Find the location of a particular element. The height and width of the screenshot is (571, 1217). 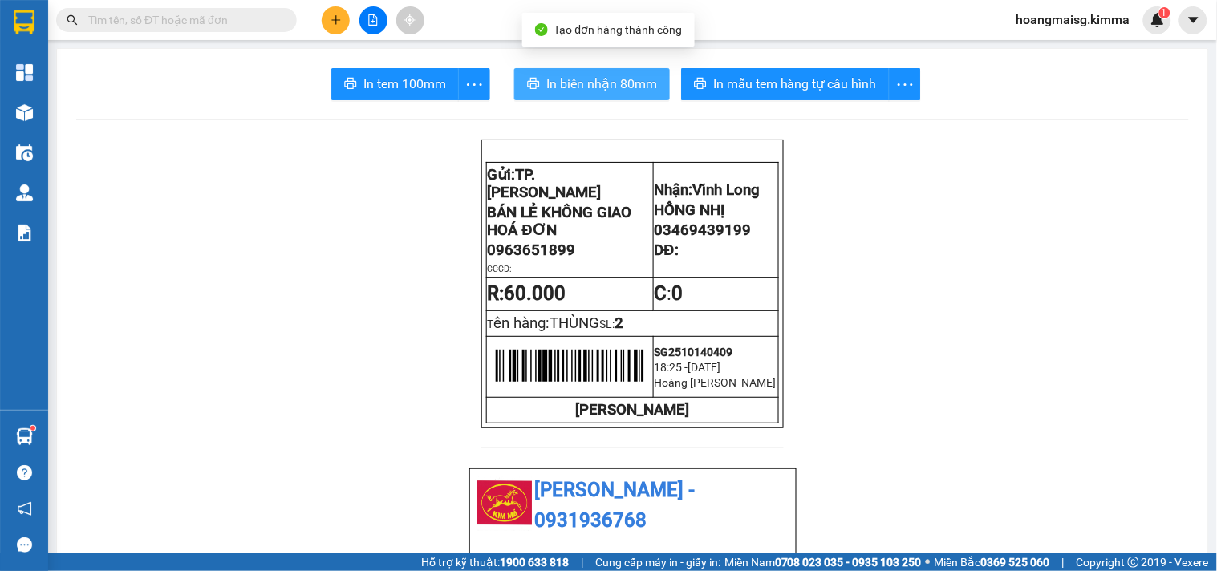

button: plus is located at coordinates (335, 20).